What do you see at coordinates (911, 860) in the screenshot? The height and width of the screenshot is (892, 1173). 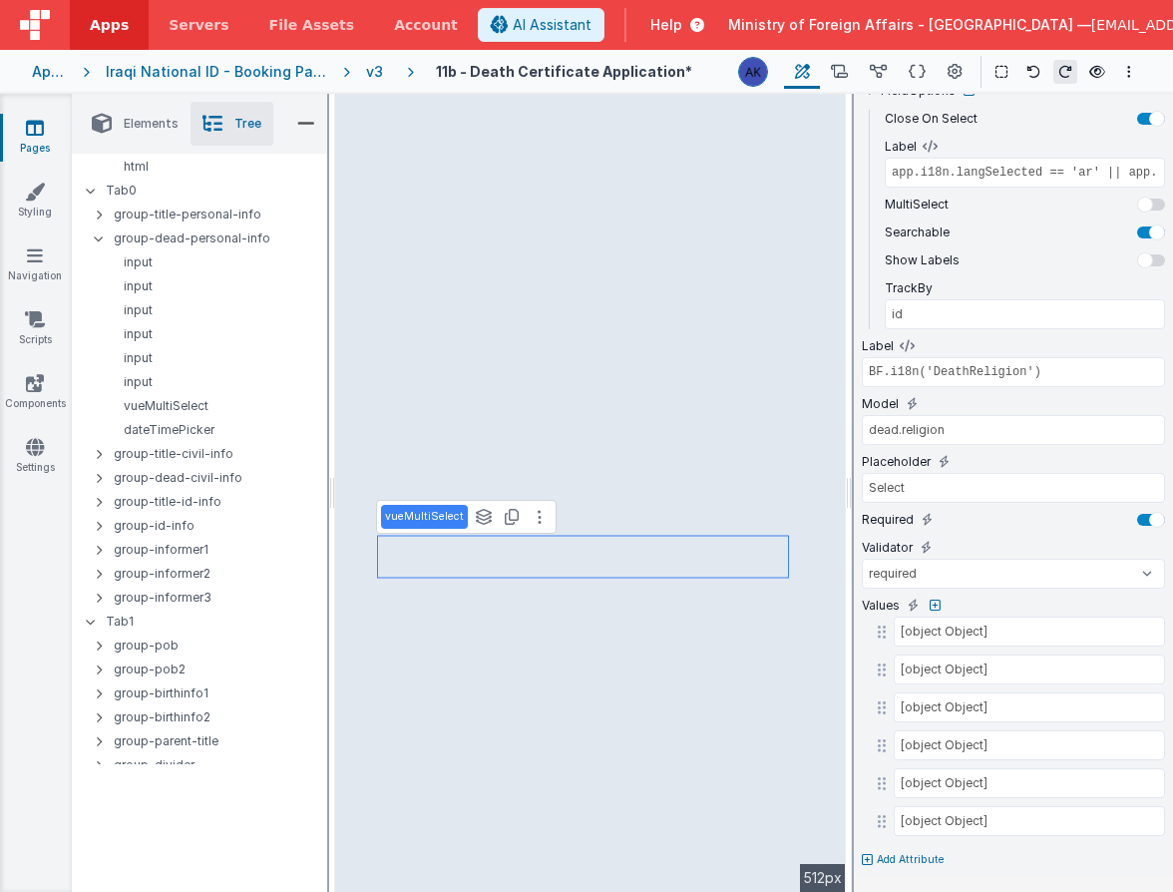 I see `p: Add Attribute` at bounding box center [911, 860].